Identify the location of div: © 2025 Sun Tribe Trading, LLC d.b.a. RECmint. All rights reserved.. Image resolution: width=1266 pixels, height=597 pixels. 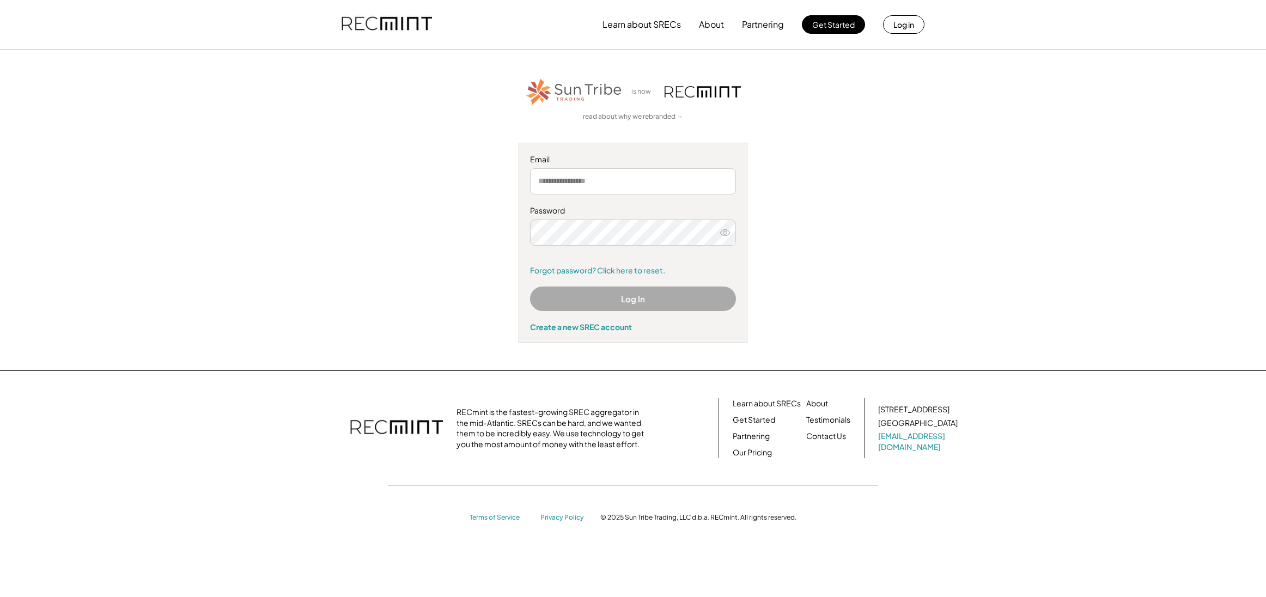
(698, 517).